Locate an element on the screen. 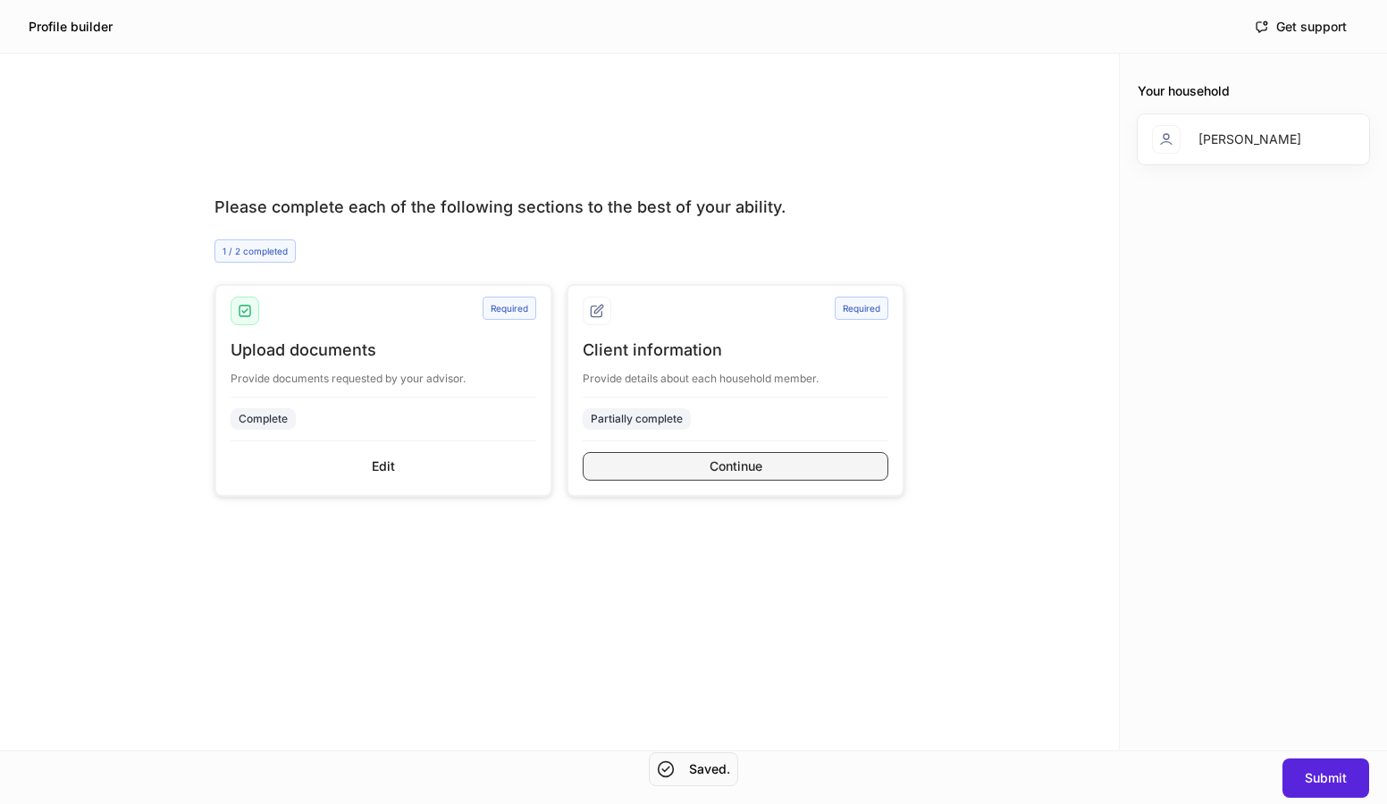 The height and width of the screenshot is (804, 1387). div: Client information is located at coordinates (735, 350).